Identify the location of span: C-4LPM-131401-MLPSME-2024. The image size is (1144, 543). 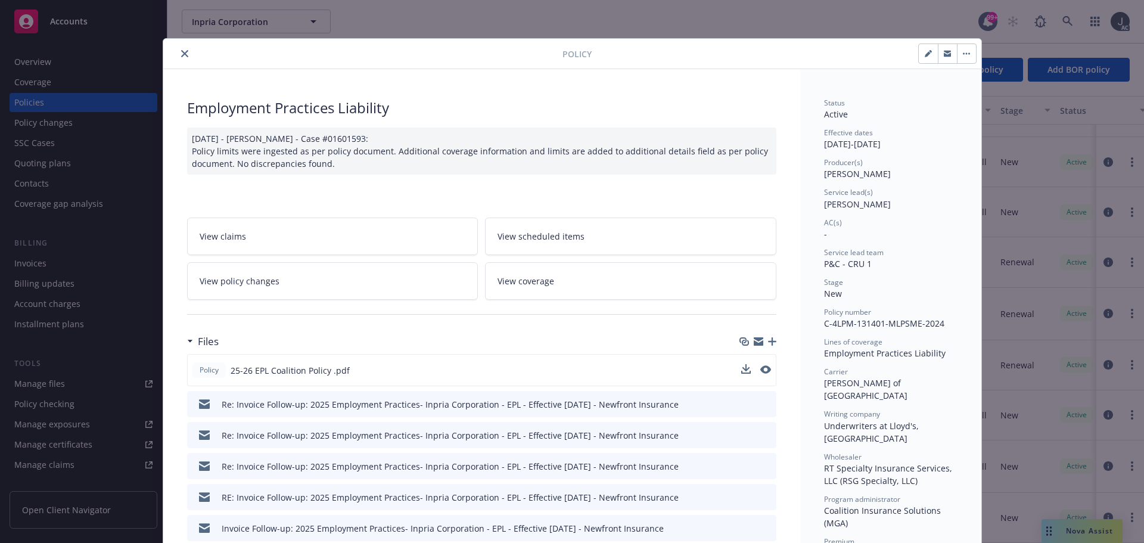
(884, 323).